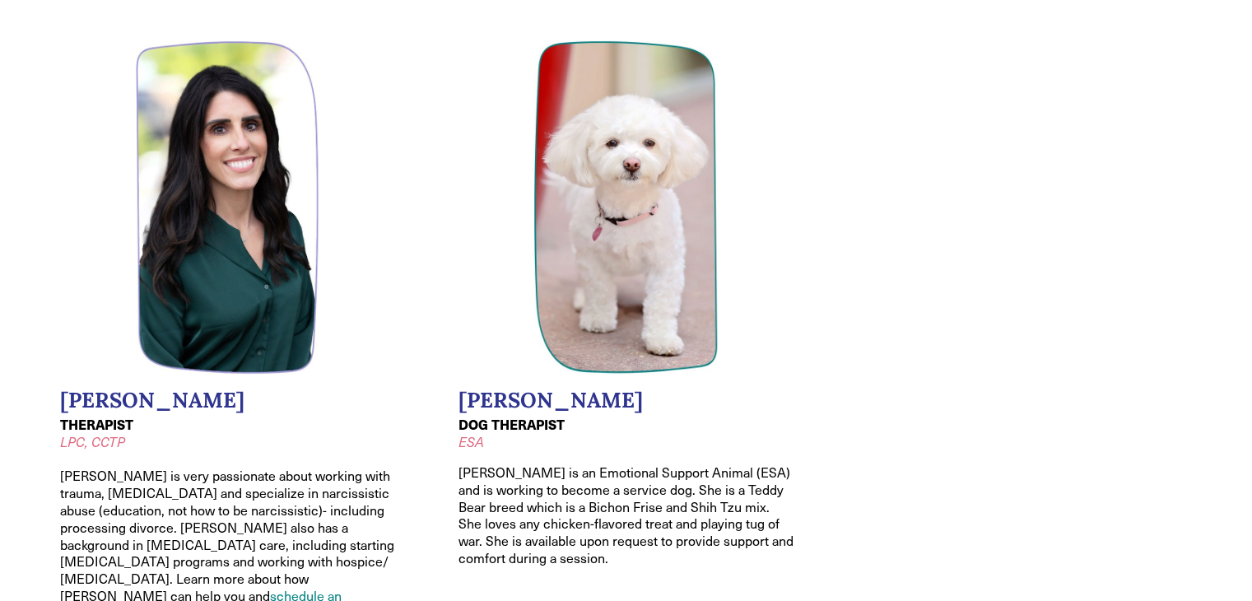 Image resolution: width=1252 pixels, height=601 pixels. I want to click on strong: THERAPIST, so click(96, 424).